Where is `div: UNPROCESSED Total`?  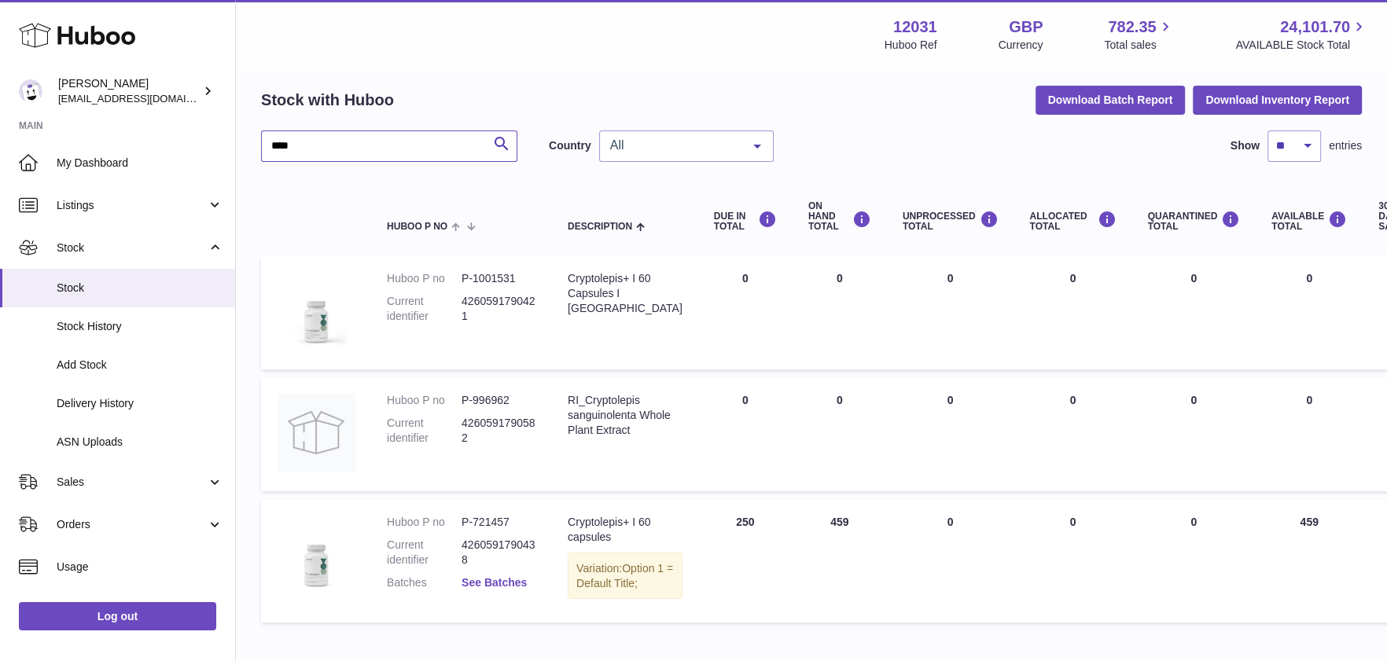 div: UNPROCESSED Total is located at coordinates (951, 221).